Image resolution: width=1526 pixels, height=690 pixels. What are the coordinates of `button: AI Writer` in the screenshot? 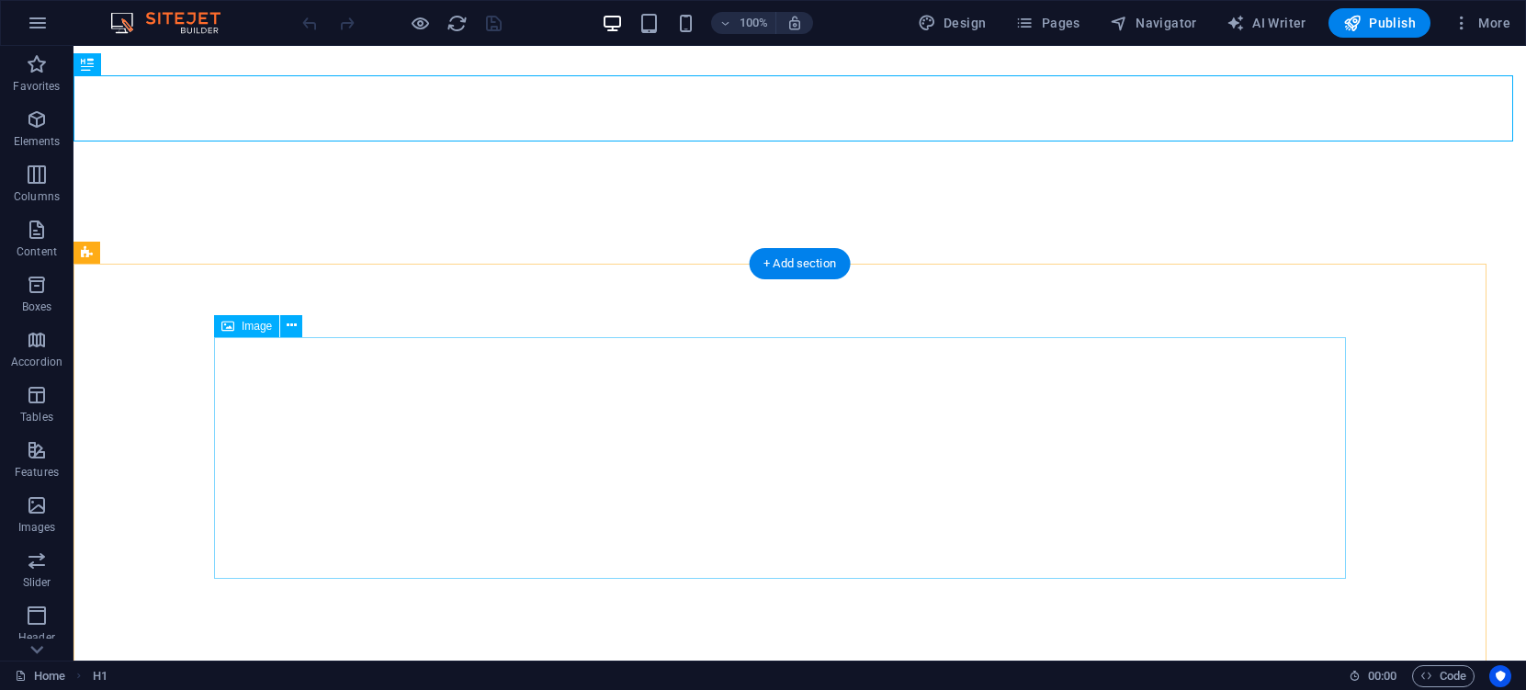 It's located at (1266, 23).